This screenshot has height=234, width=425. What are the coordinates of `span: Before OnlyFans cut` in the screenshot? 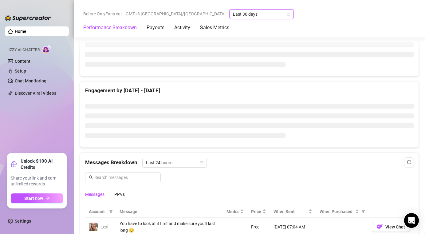 It's located at (103, 14).